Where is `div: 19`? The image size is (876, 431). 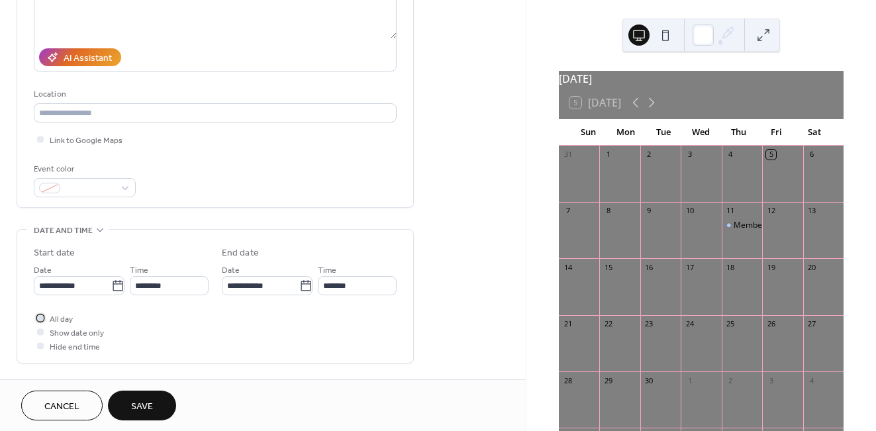 div: 19 is located at coordinates (770, 267).